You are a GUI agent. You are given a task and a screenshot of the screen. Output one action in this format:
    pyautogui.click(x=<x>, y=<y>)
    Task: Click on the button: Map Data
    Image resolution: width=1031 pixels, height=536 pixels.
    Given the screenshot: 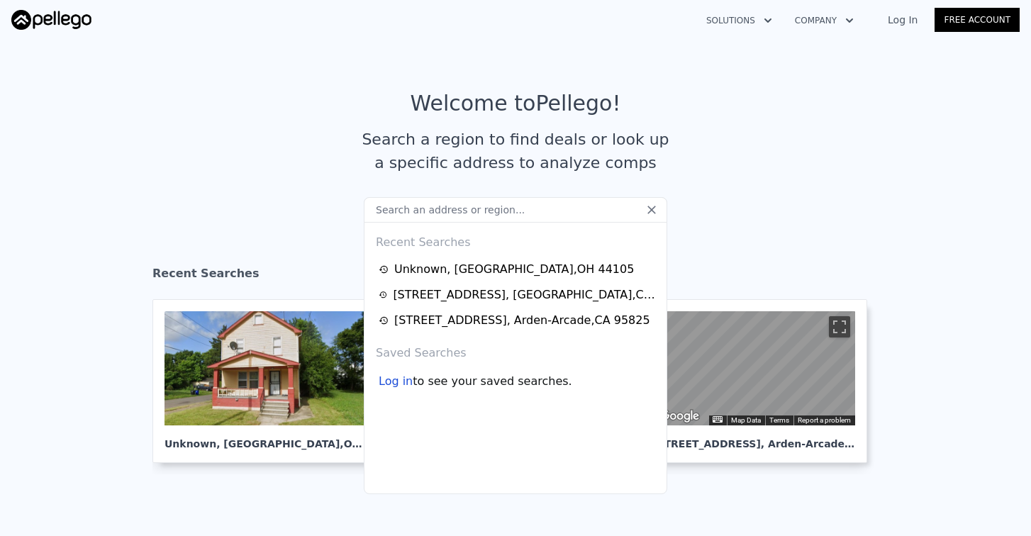 What is the action you would take?
    pyautogui.click(x=746, y=420)
    